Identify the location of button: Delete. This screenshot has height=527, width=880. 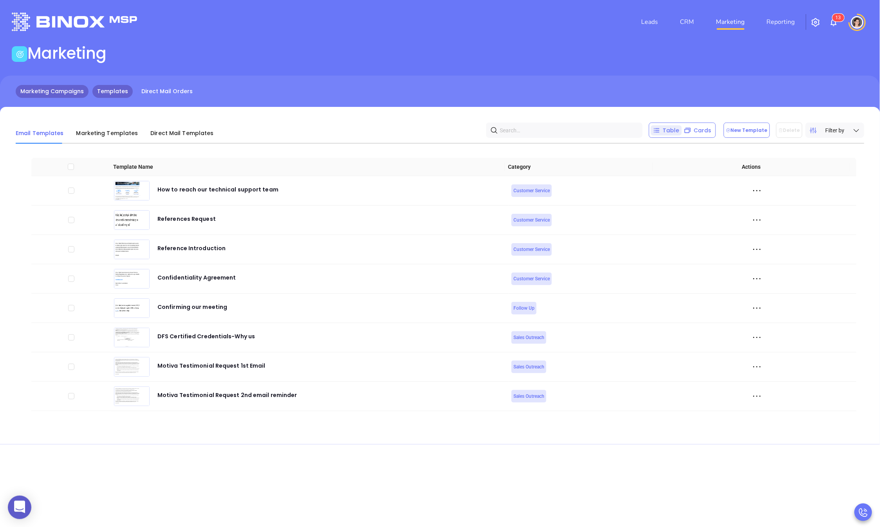
(789, 130).